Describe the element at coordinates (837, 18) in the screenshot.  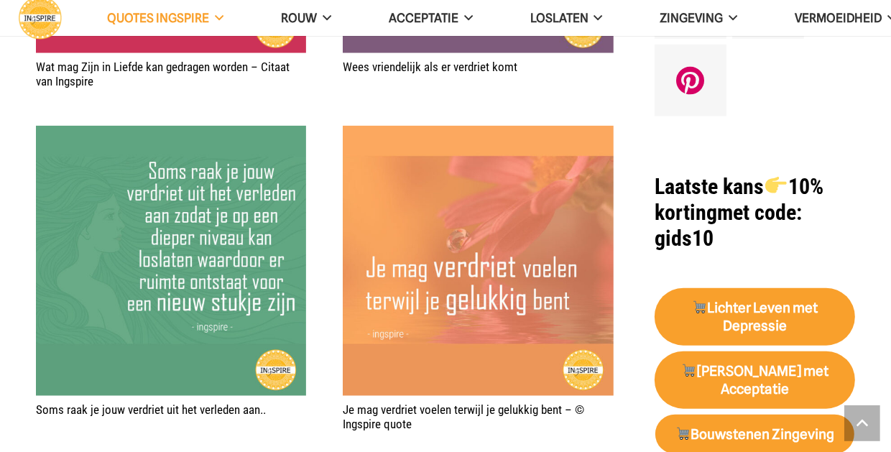
I see `span: VERMOEIDHEID` at that location.